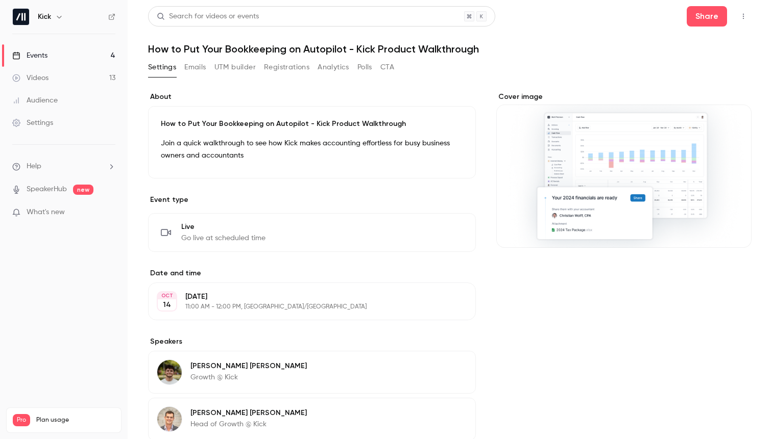  I want to click on span: Live, so click(223, 227).